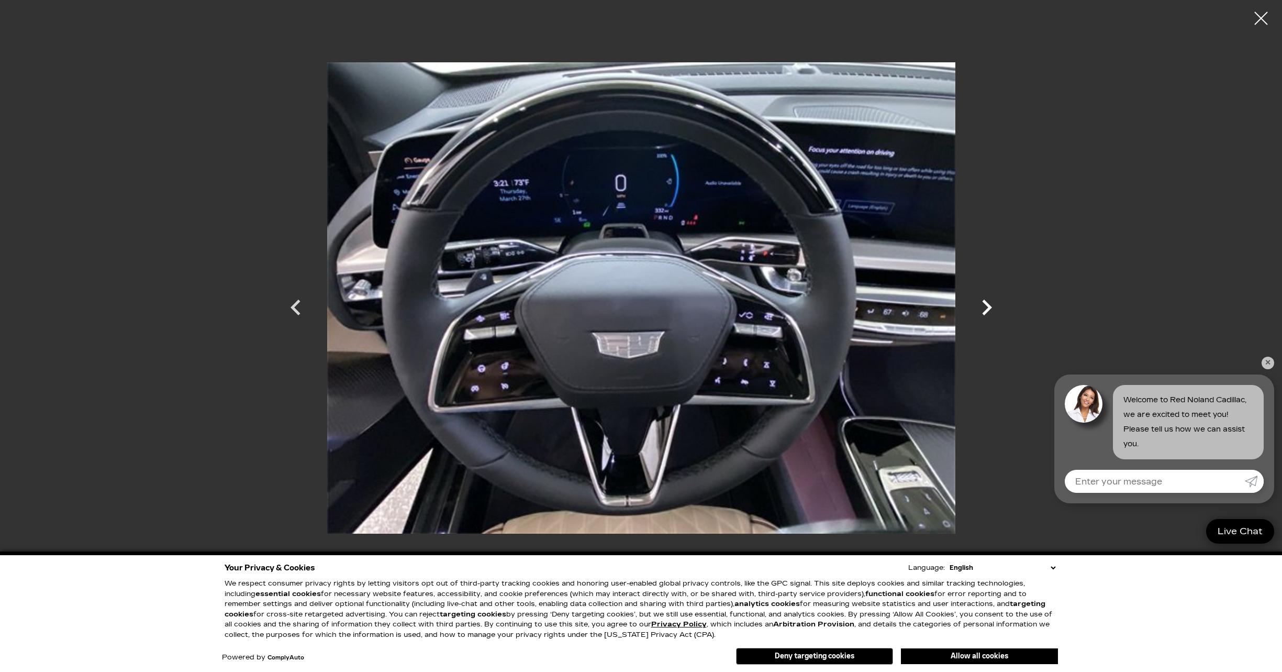 This screenshot has width=1282, height=672. What do you see at coordinates (900, 594) in the screenshot?
I see `strong: functional cookies` at bounding box center [900, 594].